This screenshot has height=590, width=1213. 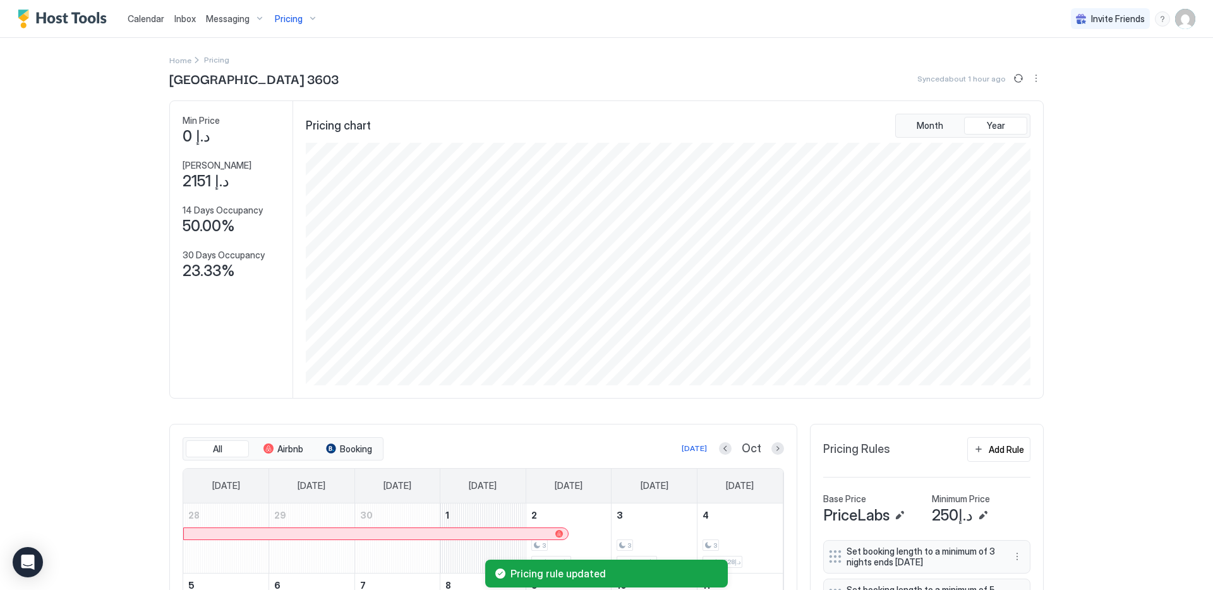 What do you see at coordinates (845, 499) in the screenshot?
I see `span: Base Price` at bounding box center [845, 499].